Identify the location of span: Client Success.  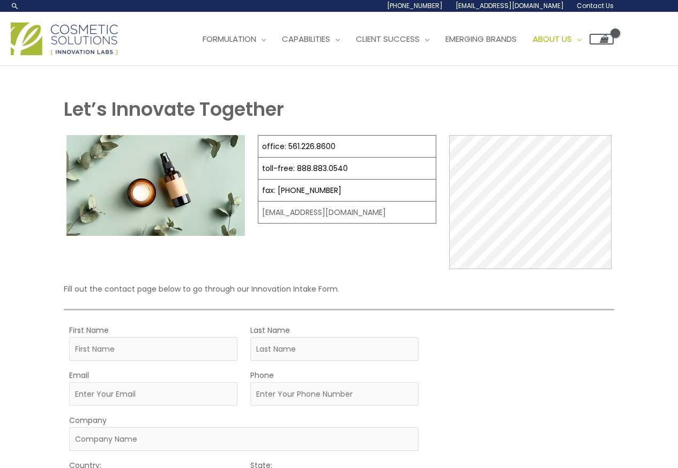
(388, 39).